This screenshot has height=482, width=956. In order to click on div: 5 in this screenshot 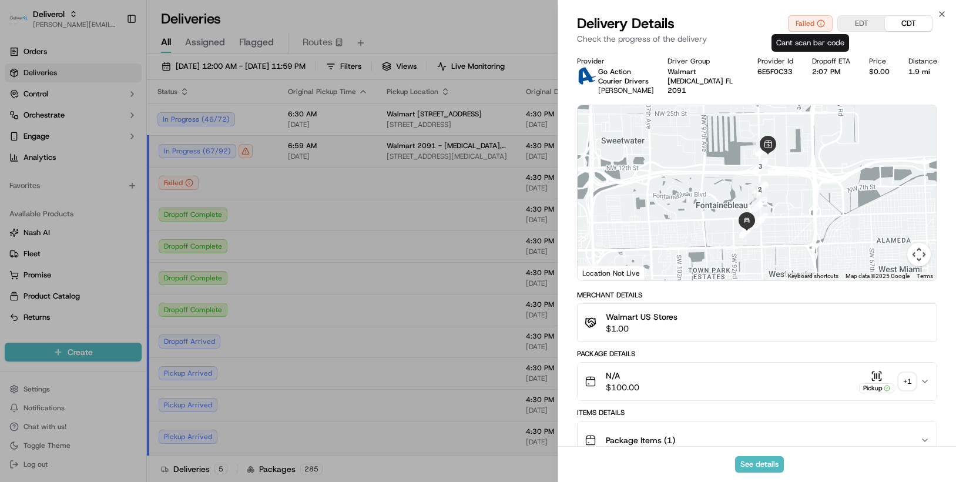, I will do `click(760, 147)`.